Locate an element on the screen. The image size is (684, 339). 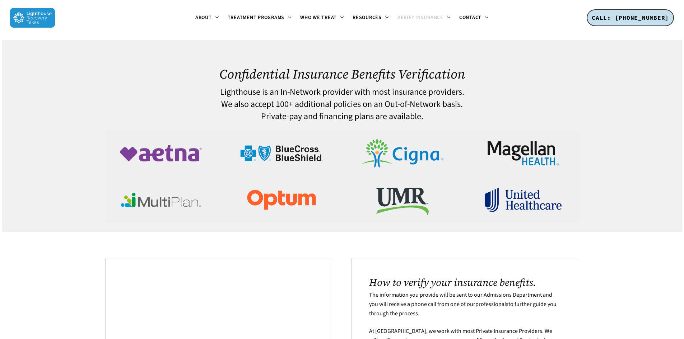
span: Resources is located at coordinates (367, 18).